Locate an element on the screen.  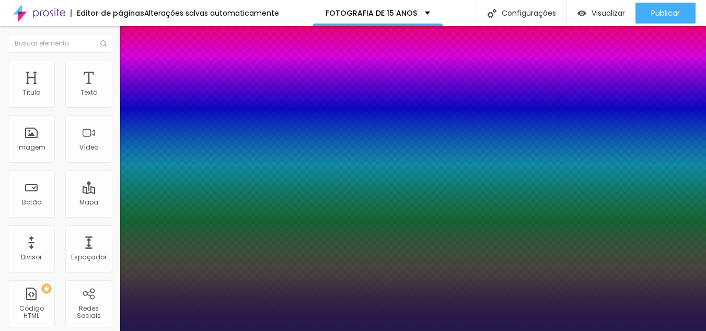
div: Redes Sociais is located at coordinates (88, 312).